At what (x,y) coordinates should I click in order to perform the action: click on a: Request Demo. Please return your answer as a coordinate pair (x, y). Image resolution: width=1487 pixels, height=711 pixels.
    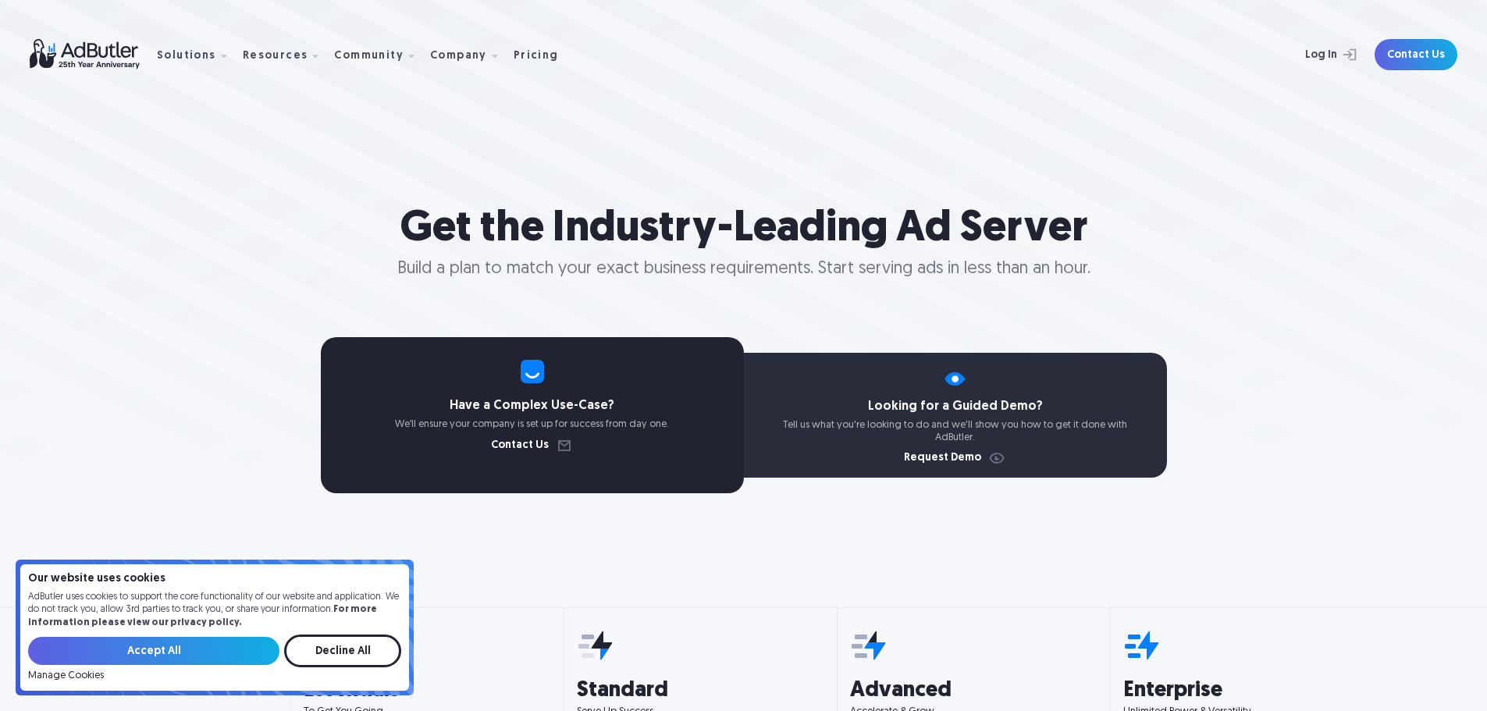
    Looking at the image, I should click on (954, 458).